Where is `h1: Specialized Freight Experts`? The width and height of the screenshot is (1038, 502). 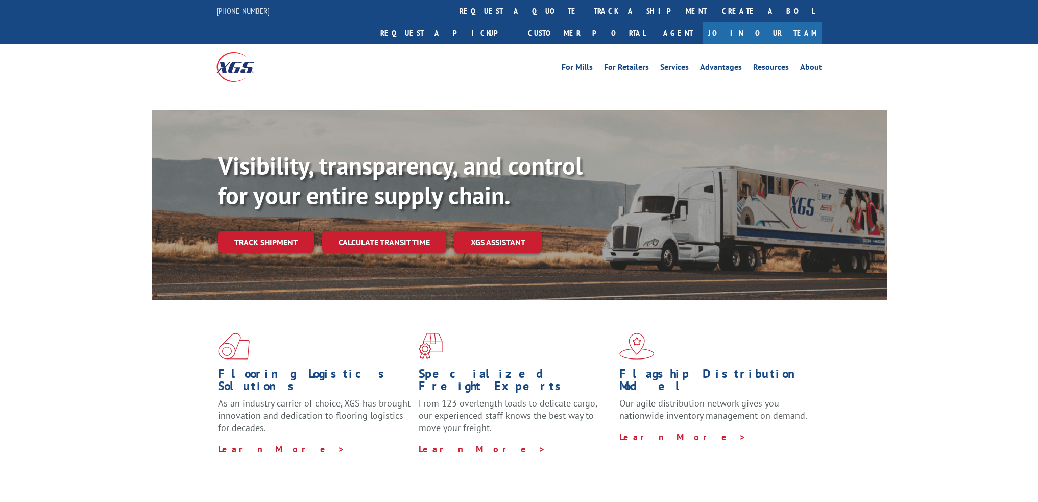 h1: Specialized Freight Experts is located at coordinates (515, 383).